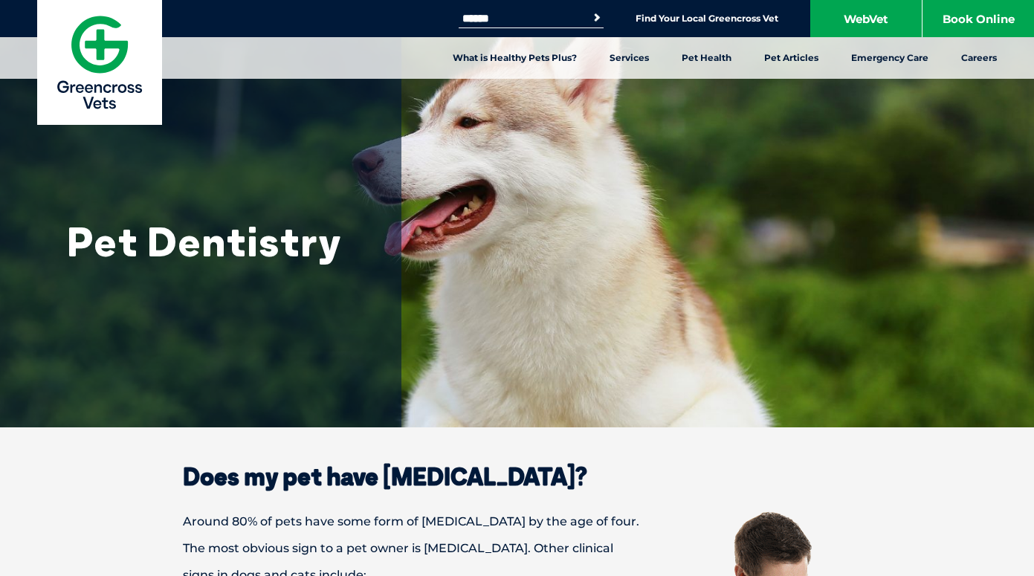 This screenshot has height=576, width=1034. I want to click on a: Pet Articles, so click(791, 58).